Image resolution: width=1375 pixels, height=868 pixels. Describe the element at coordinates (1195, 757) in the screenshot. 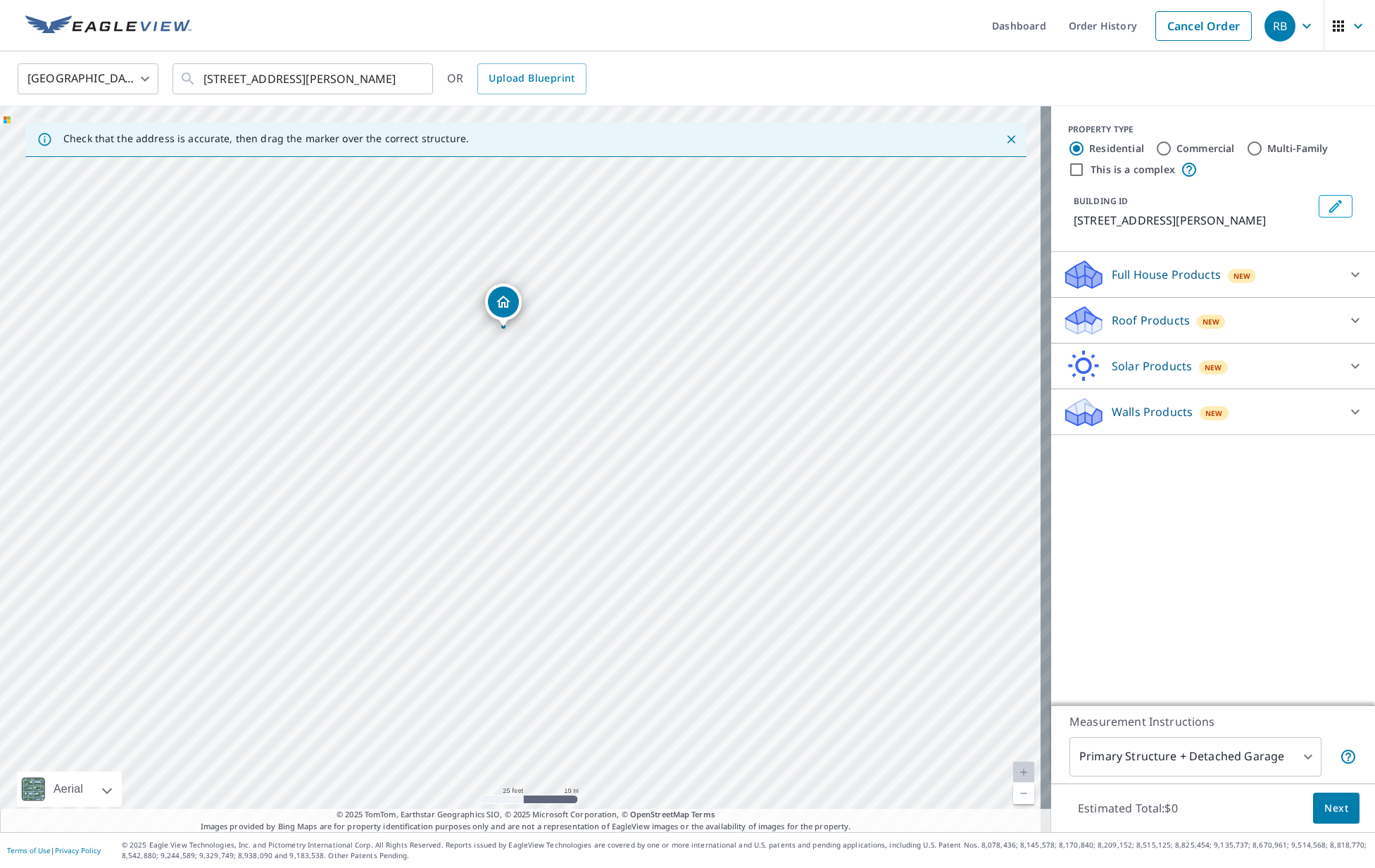

I see `div: Primary Structure + Detached Garage` at that location.